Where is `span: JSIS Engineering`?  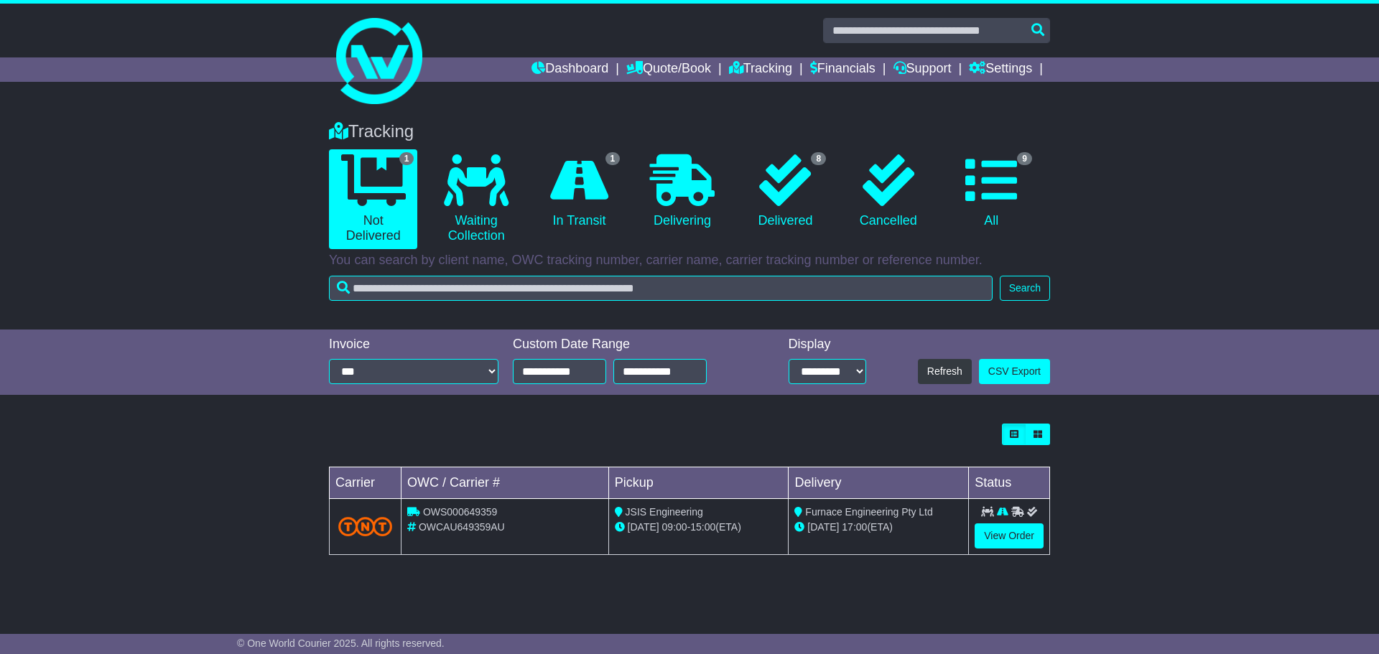
span: JSIS Engineering is located at coordinates (664, 512).